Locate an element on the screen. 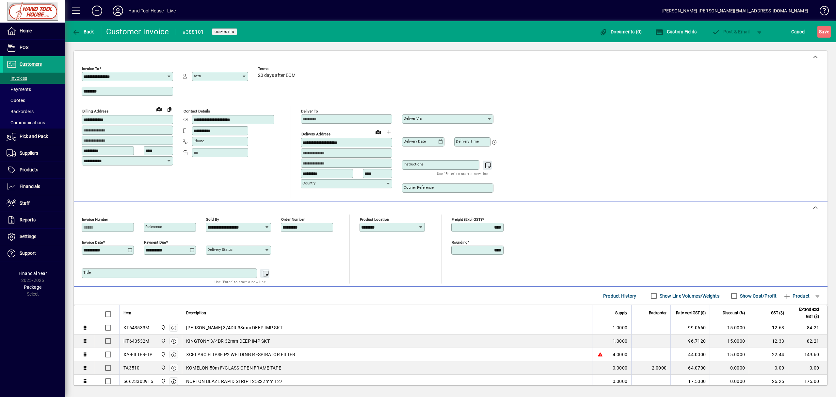  mat-label: Country is located at coordinates (309, 183).